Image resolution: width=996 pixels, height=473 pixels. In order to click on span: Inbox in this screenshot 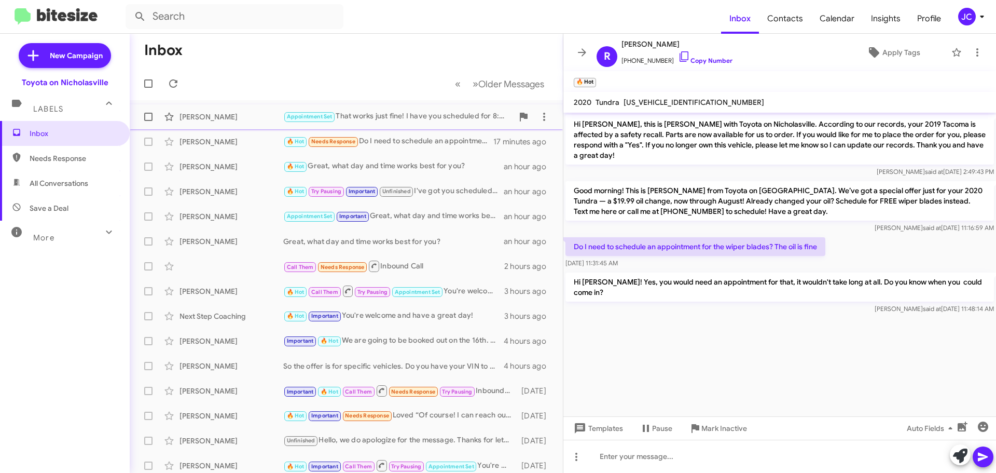, I will do `click(74, 133)`.